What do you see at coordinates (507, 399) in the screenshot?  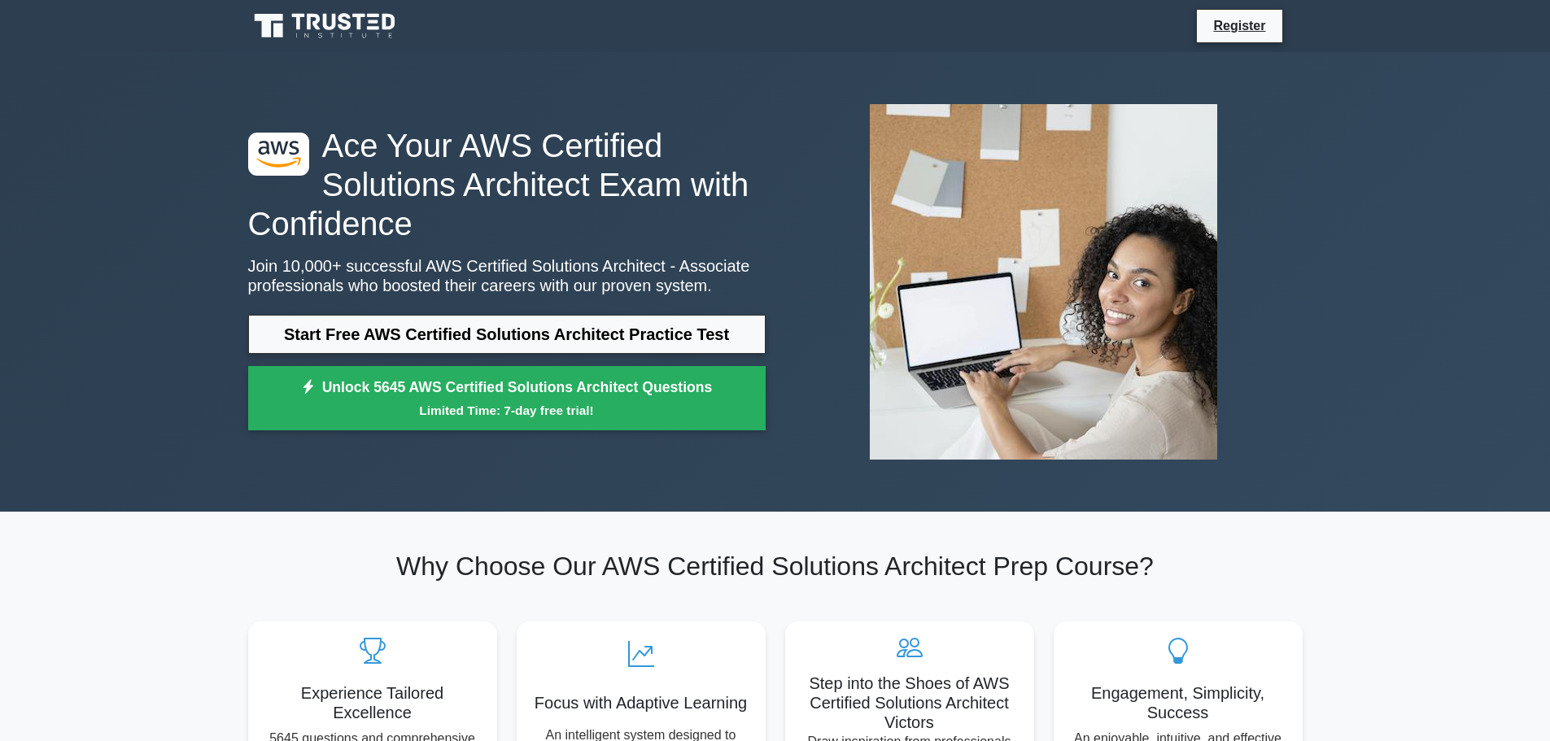 I see `a: Unlock 5645 AWS Certified Solutions Architect QuestionsLimited Time: 7-day free trial!` at bounding box center [507, 399].